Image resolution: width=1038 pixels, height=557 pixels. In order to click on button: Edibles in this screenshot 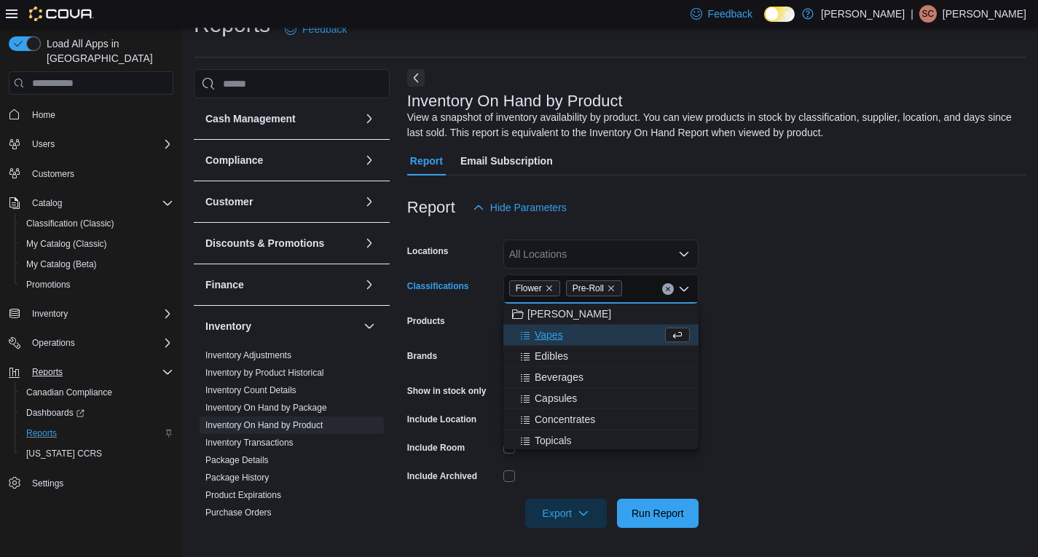, I will do `click(601, 356)`.